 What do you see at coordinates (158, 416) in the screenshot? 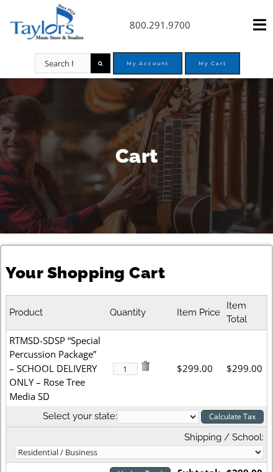
I see `select: State billing address` at bounding box center [158, 416].